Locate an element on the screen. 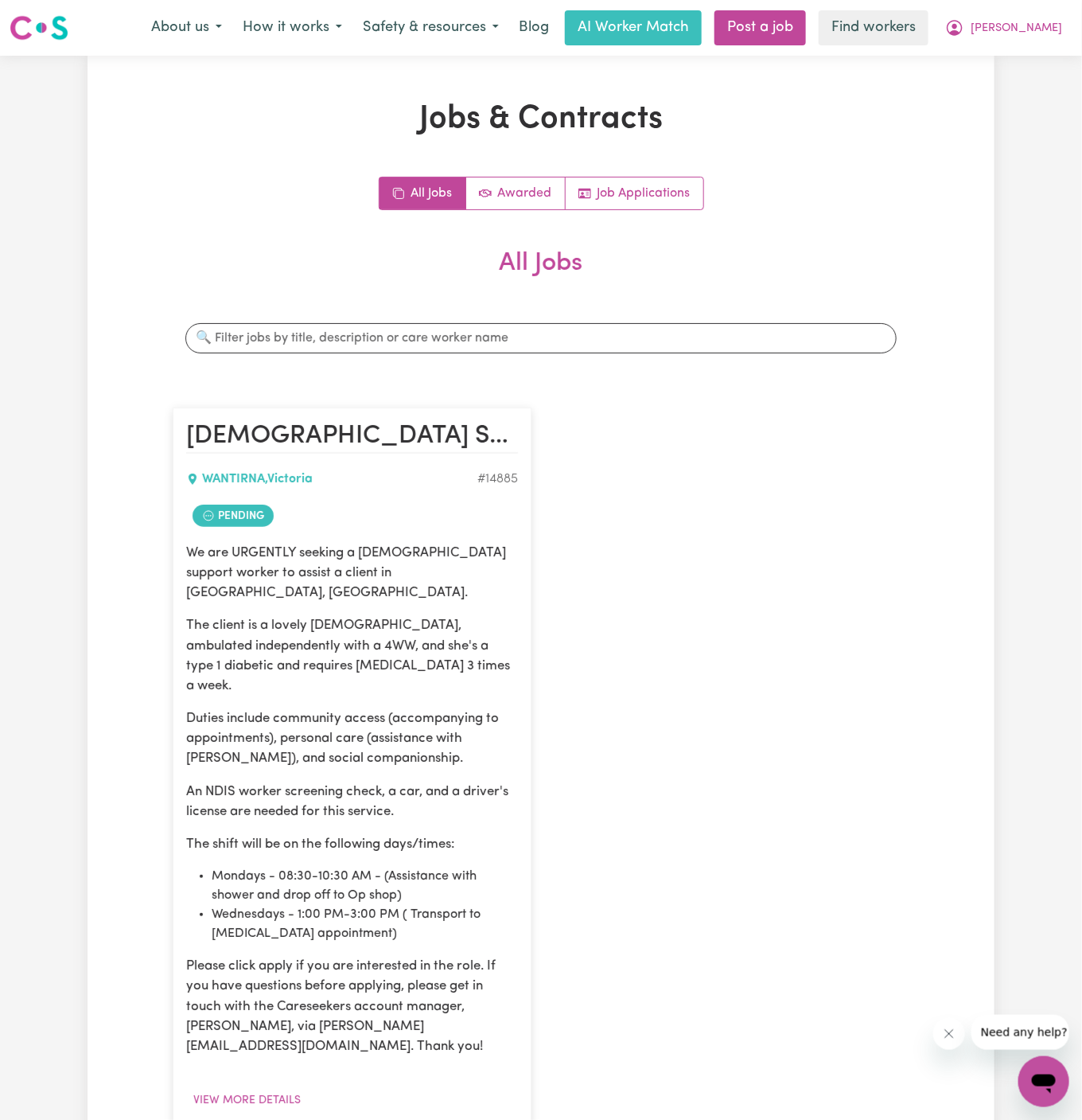 The image size is (1082, 1120). button: Safety & resources is located at coordinates (431, 28).